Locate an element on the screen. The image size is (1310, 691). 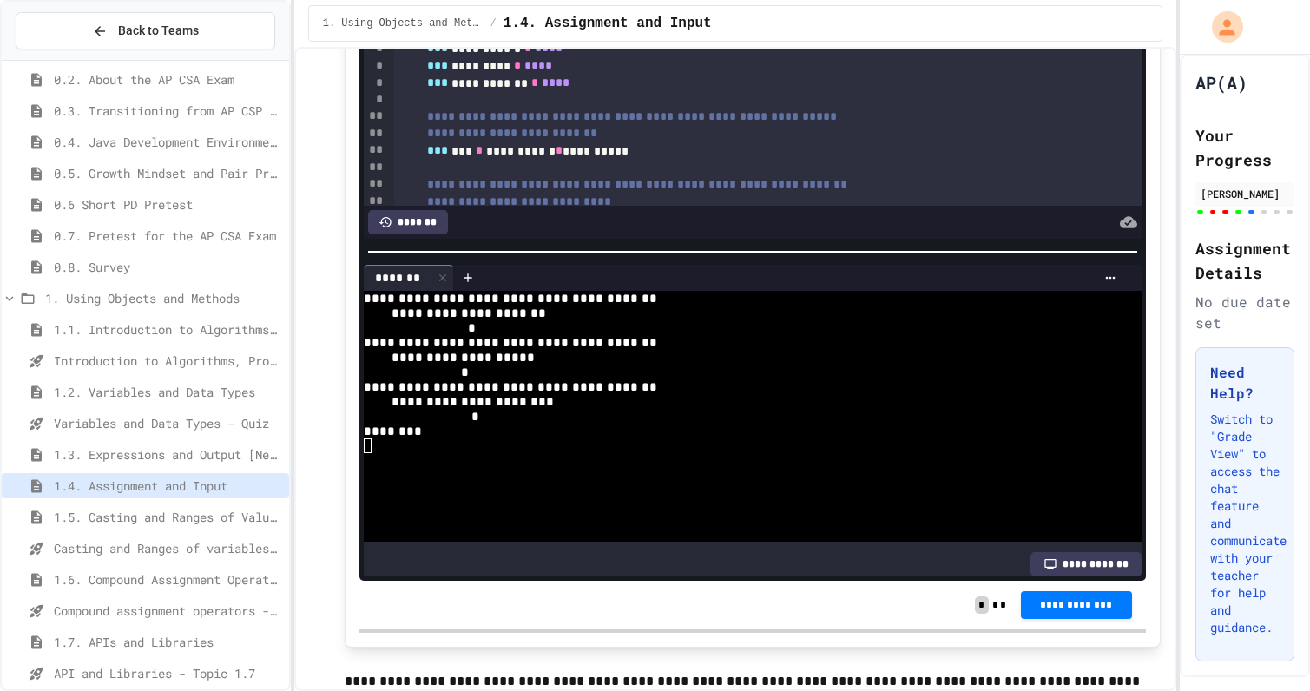
span: 0.6 Short PD Pretest is located at coordinates (168, 204).